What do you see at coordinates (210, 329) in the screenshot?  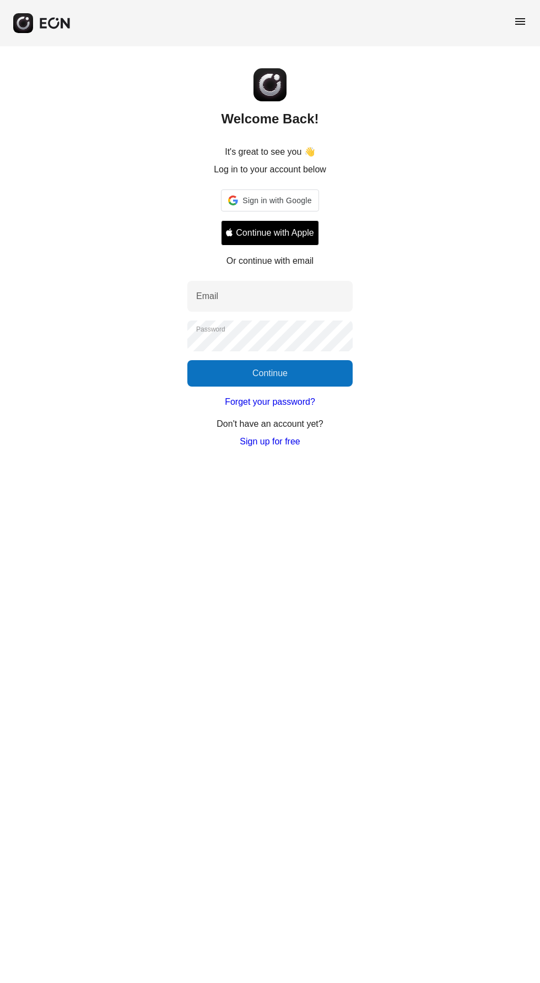 I see `label: Password` at bounding box center [210, 329].